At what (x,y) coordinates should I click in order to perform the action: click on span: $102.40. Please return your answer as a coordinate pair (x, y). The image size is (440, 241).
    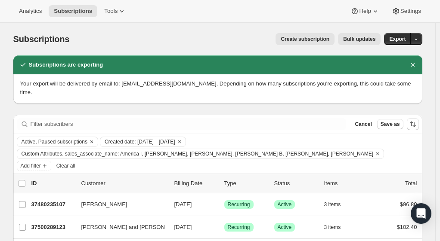
    Looking at the image, I should click on (407, 227).